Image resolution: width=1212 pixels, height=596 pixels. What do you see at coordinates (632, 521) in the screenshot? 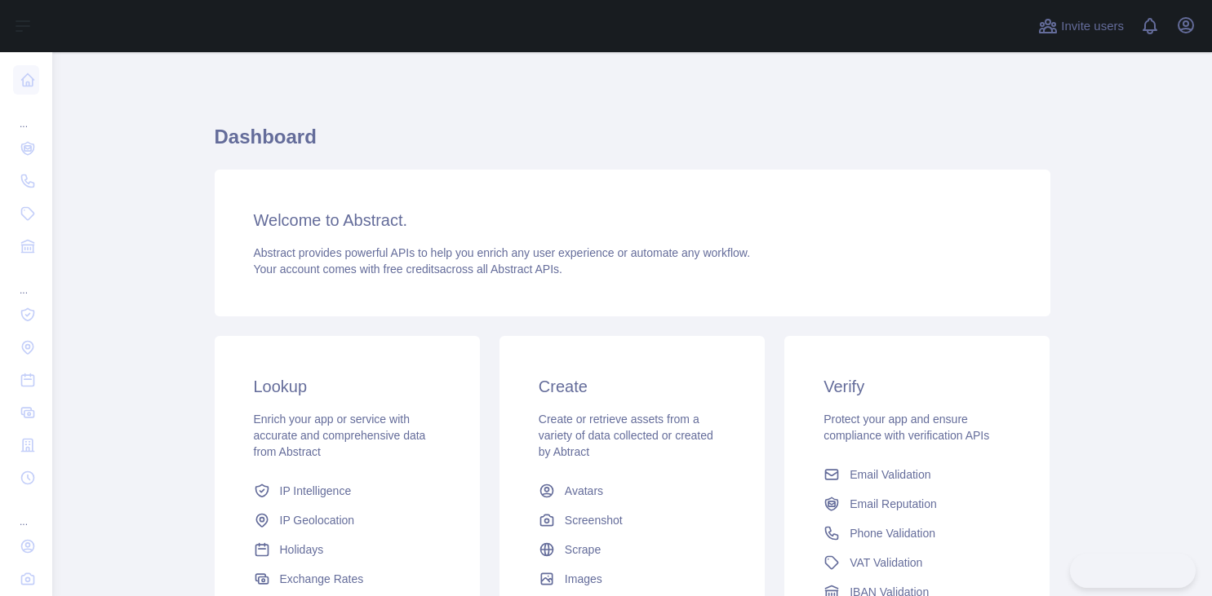
I see `a: Screenshot` at bounding box center [632, 521].